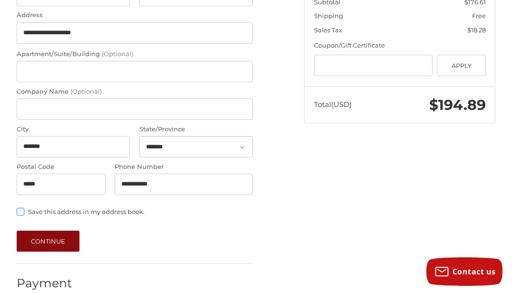  What do you see at coordinates (333, 104) in the screenshot?
I see `span: Total (USD)` at bounding box center [333, 104].